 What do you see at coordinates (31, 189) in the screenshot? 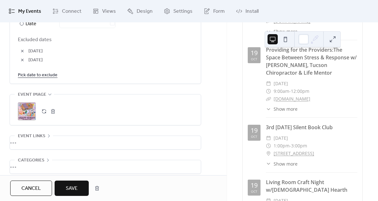
I see `a: Cancel` at bounding box center [31, 189].